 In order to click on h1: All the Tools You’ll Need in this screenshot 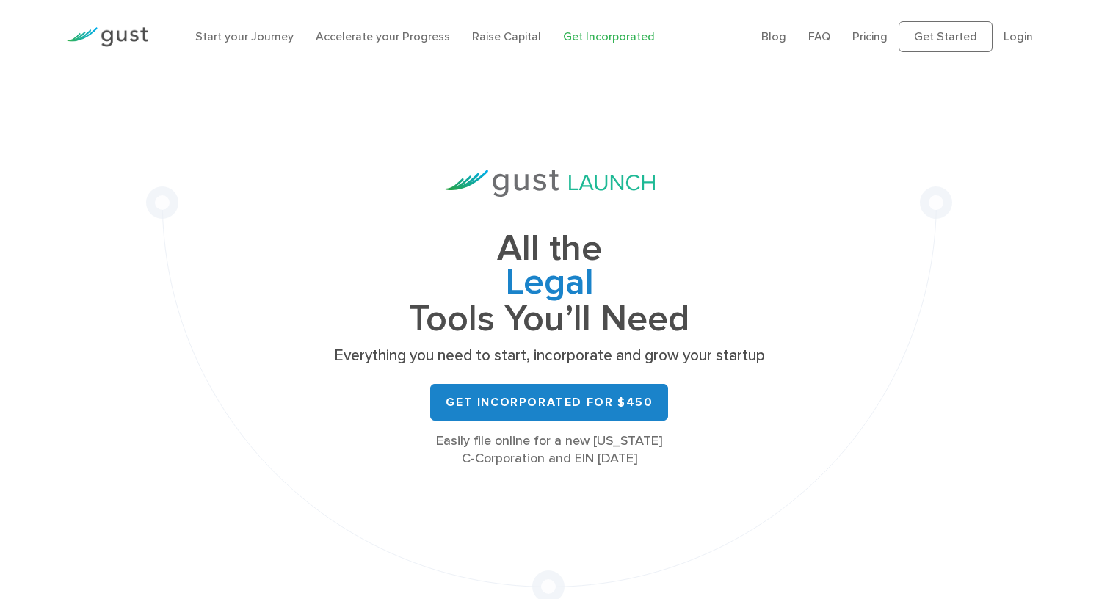, I will do `click(549, 283)`.